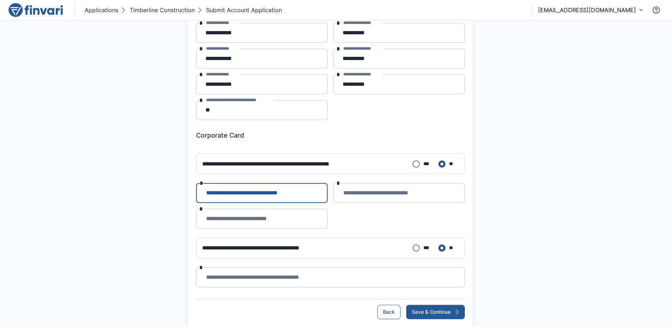  Describe the element at coordinates (101, 10) in the screenshot. I see `p: Applications` at that location.